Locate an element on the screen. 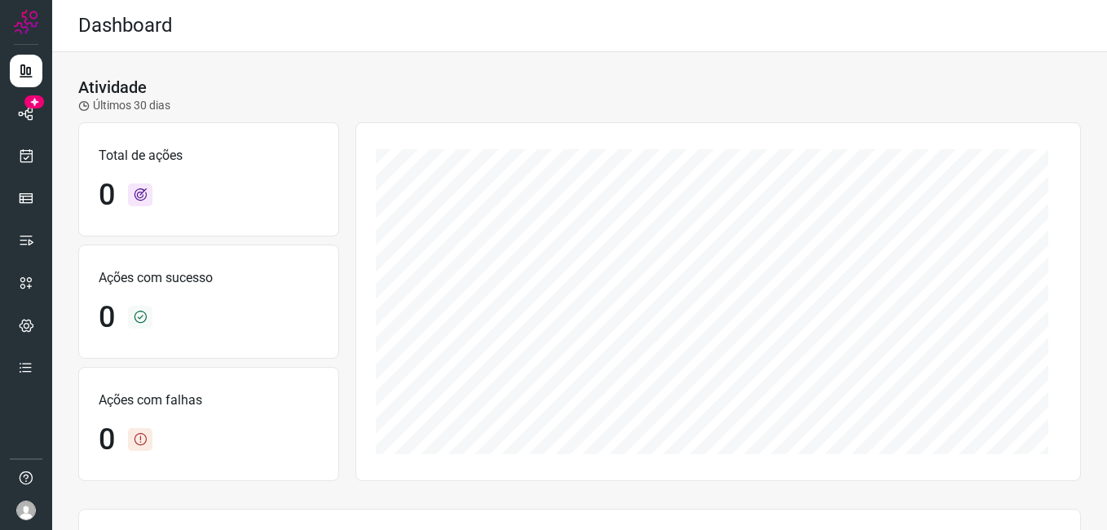  p: Últimos 30 dias is located at coordinates (124, 105).